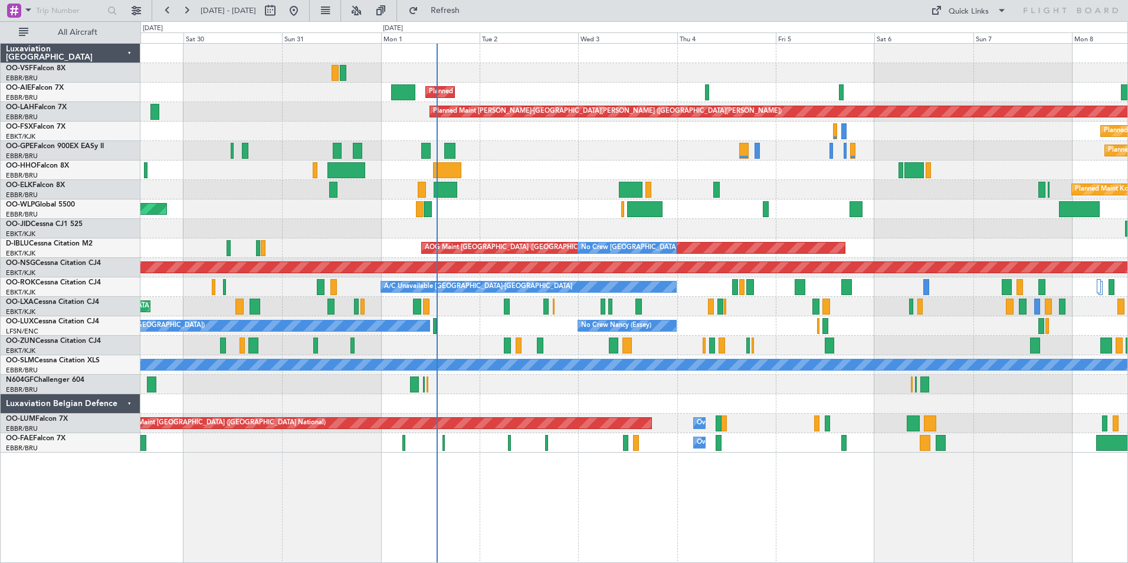  I want to click on span: OO-HHO, so click(21, 166).